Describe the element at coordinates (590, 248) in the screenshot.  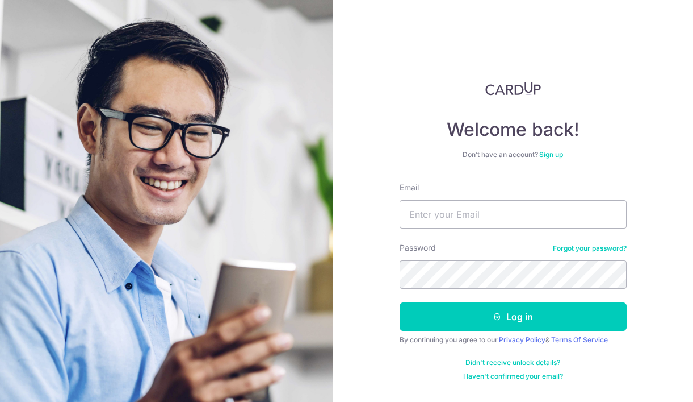
I see `a: Forgot your password?` at that location.